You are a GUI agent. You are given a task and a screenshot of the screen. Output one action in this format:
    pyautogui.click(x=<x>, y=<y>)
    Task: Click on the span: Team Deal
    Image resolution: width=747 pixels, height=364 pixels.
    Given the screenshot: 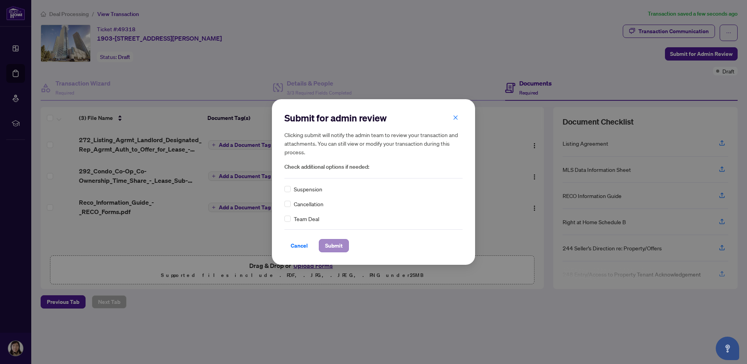 What is the action you would take?
    pyautogui.click(x=306, y=219)
    